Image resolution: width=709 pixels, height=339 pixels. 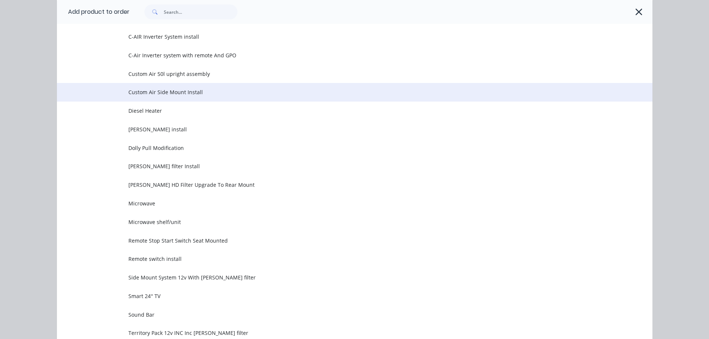 I want to click on span: Sound Bar, so click(x=338, y=315).